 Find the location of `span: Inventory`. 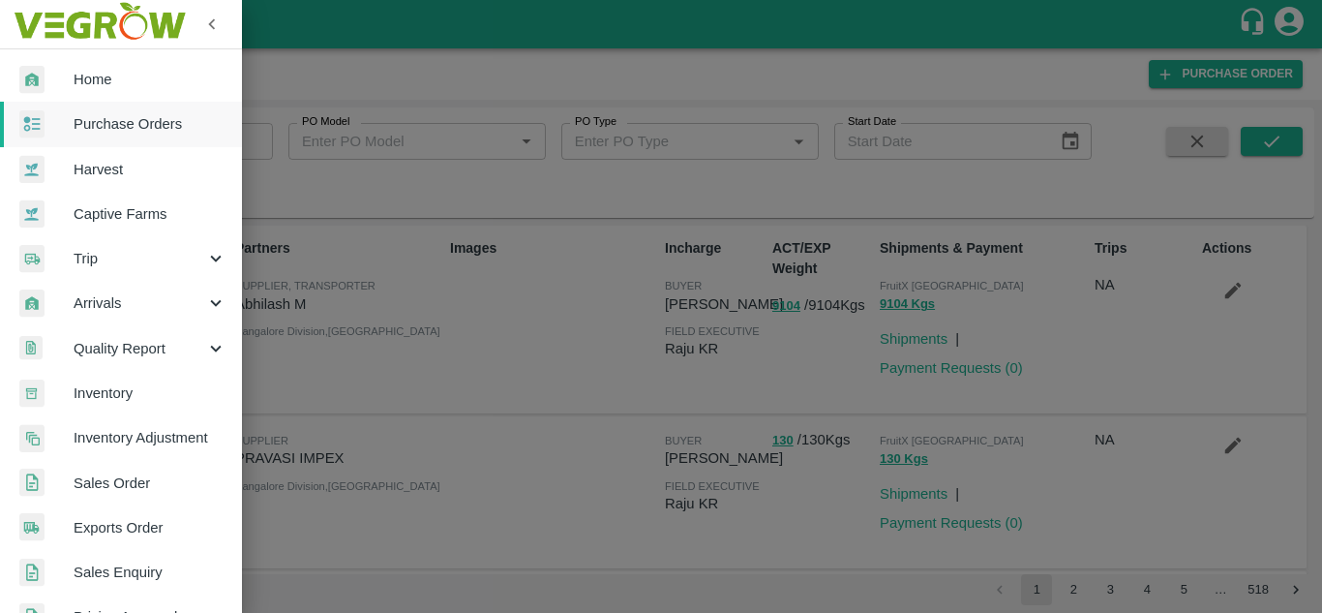

span: Inventory is located at coordinates (150, 393).